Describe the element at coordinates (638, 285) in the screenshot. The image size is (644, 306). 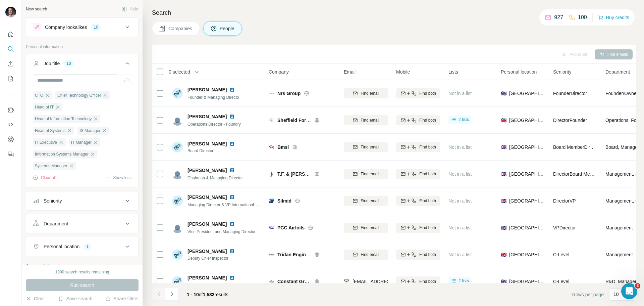
I see `span: 3` at that location.